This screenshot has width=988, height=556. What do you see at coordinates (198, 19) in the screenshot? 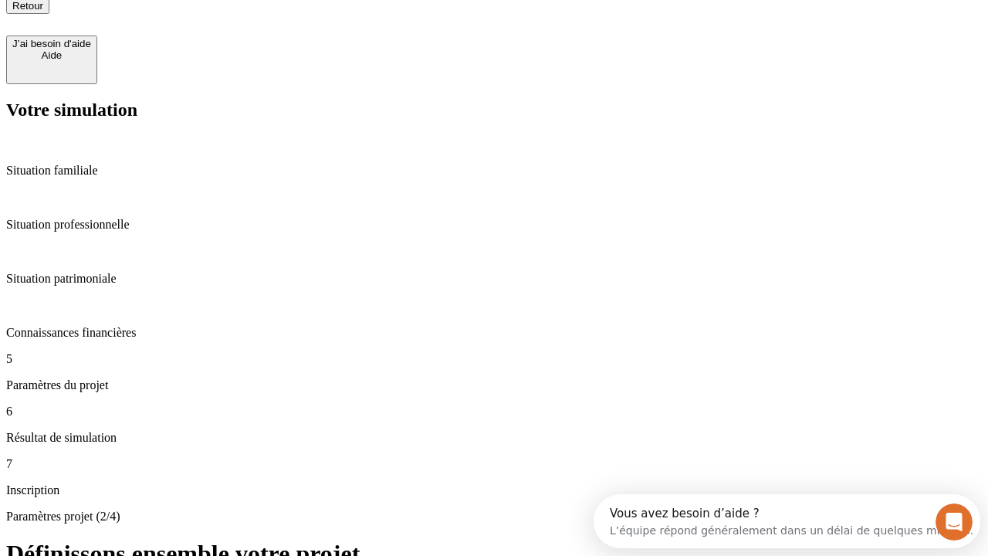
I see `div: Vous avez besoin d’aide ?` at bounding box center [198, 19].